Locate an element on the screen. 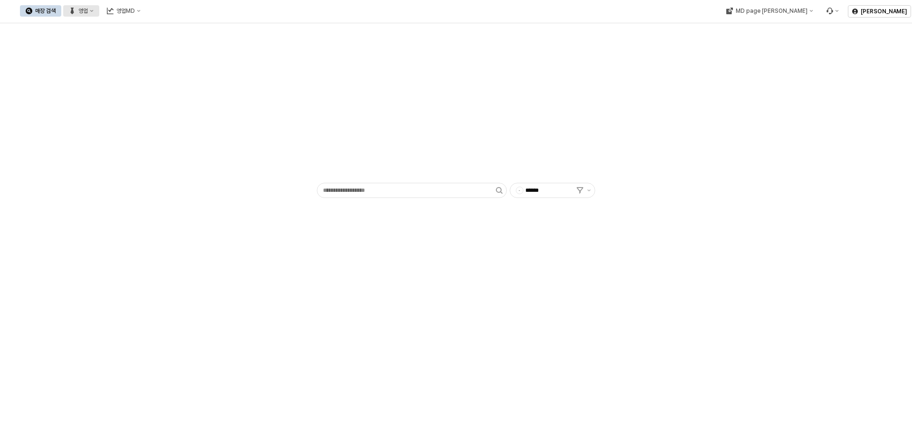 Image resolution: width=912 pixels, height=424 pixels. button: 영업 is located at coordinates (81, 11).